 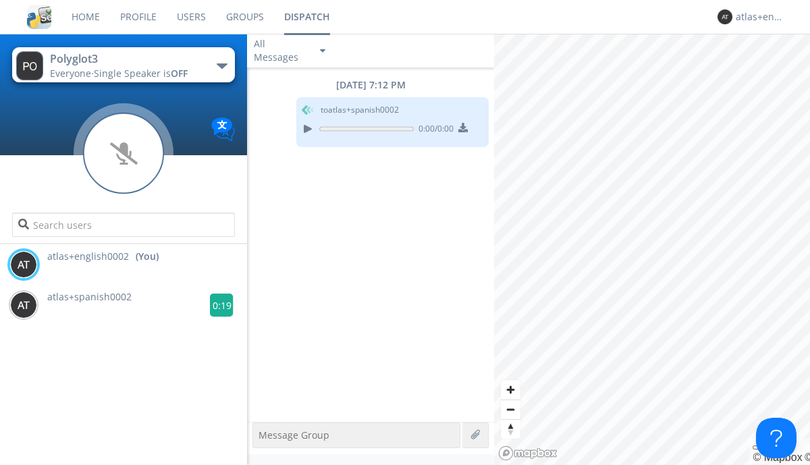 I want to click on div: atlas+english0002, so click(x=760, y=17).